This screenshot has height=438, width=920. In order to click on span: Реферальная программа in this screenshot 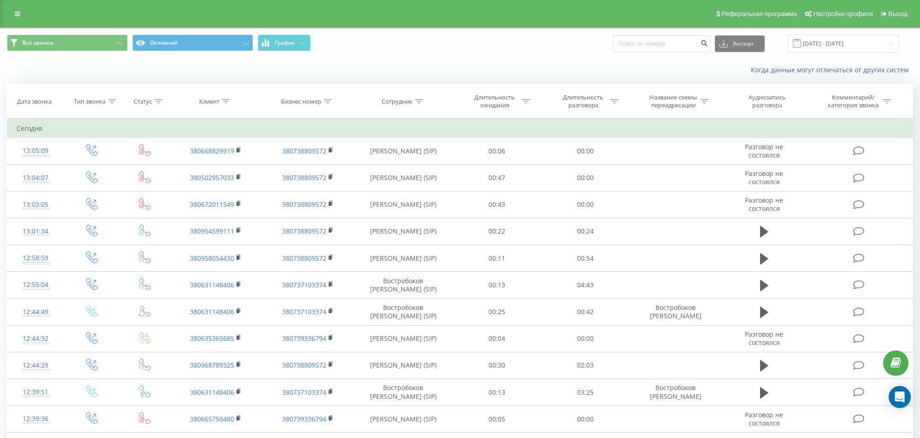, I will do `click(759, 14)`.